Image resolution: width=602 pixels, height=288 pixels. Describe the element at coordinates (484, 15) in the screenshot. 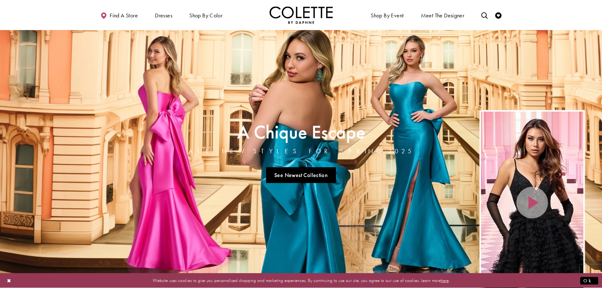

I see `a: Toggle search` at that location.